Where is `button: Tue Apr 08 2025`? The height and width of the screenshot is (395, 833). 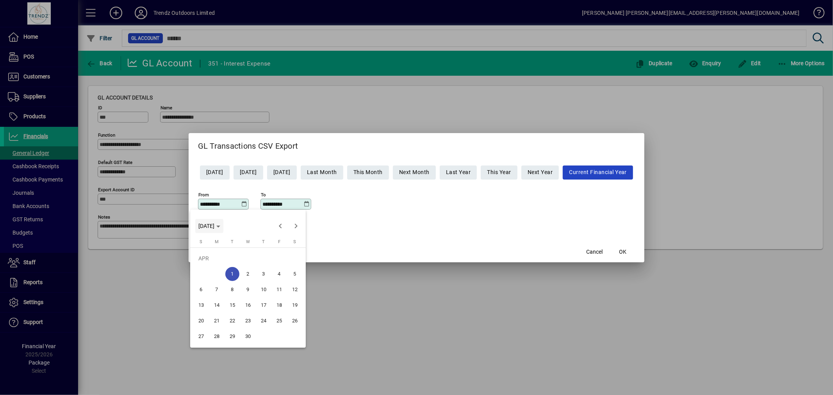
button: Tue Apr 08 2025 is located at coordinates (232, 290).